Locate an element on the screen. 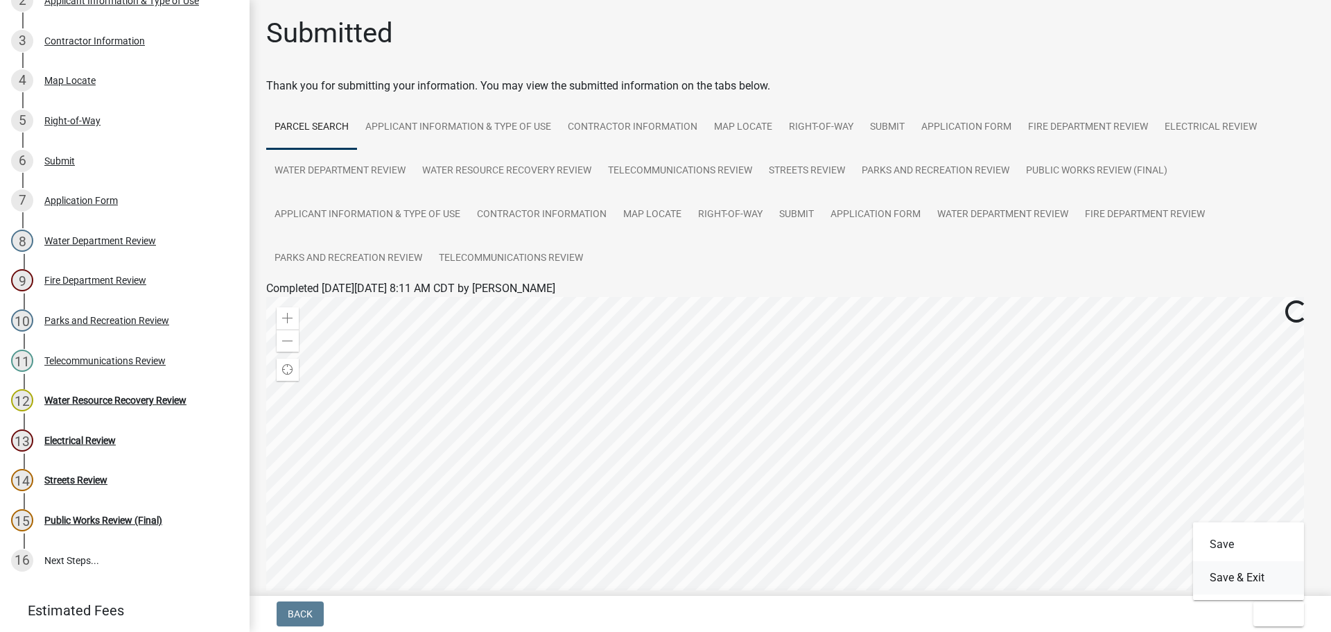 Image resolution: width=1331 pixels, height=632 pixels. div: 15 is located at coordinates (22, 520).